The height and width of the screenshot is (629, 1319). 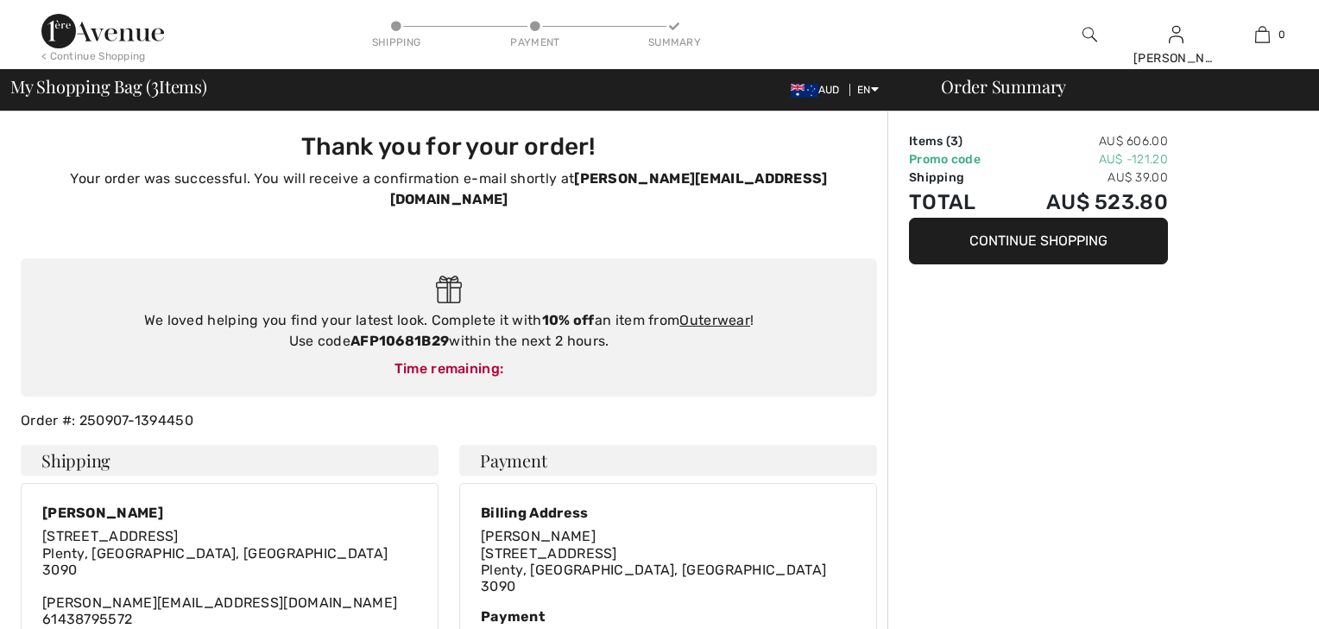 I want to click on span: 0, so click(x=1282, y=35).